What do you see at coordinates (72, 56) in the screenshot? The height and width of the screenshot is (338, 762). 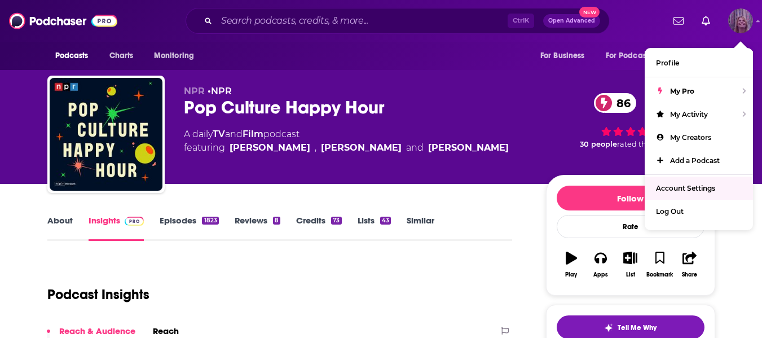 I see `span: Podcasts` at bounding box center [72, 56].